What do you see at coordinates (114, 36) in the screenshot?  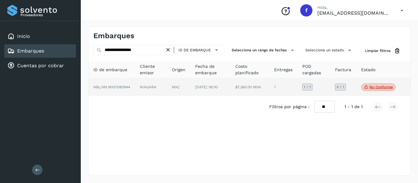 I see `h4: Embarques` at bounding box center [114, 36].